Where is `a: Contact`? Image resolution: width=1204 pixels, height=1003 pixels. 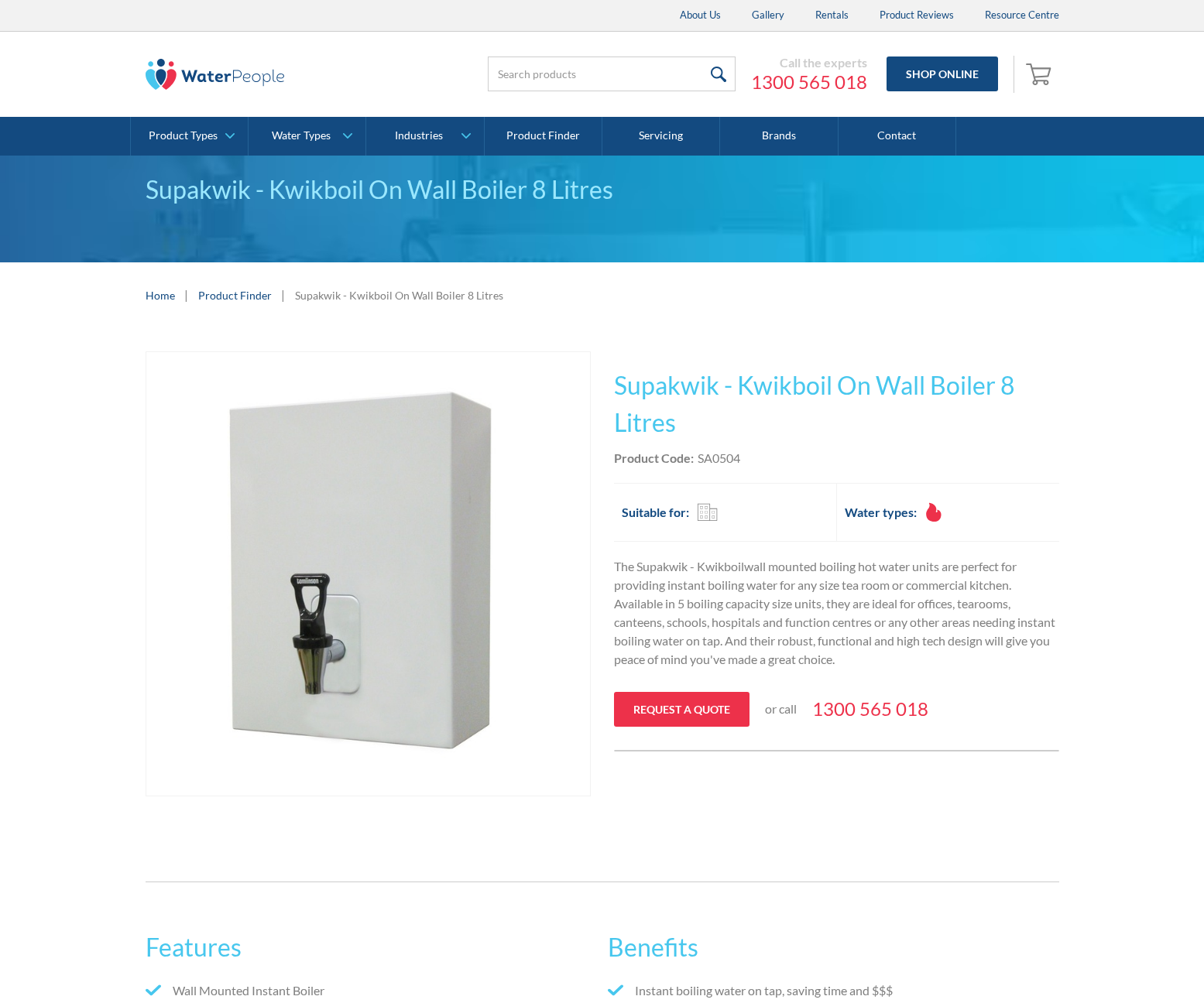 a: Contact is located at coordinates (897, 136).